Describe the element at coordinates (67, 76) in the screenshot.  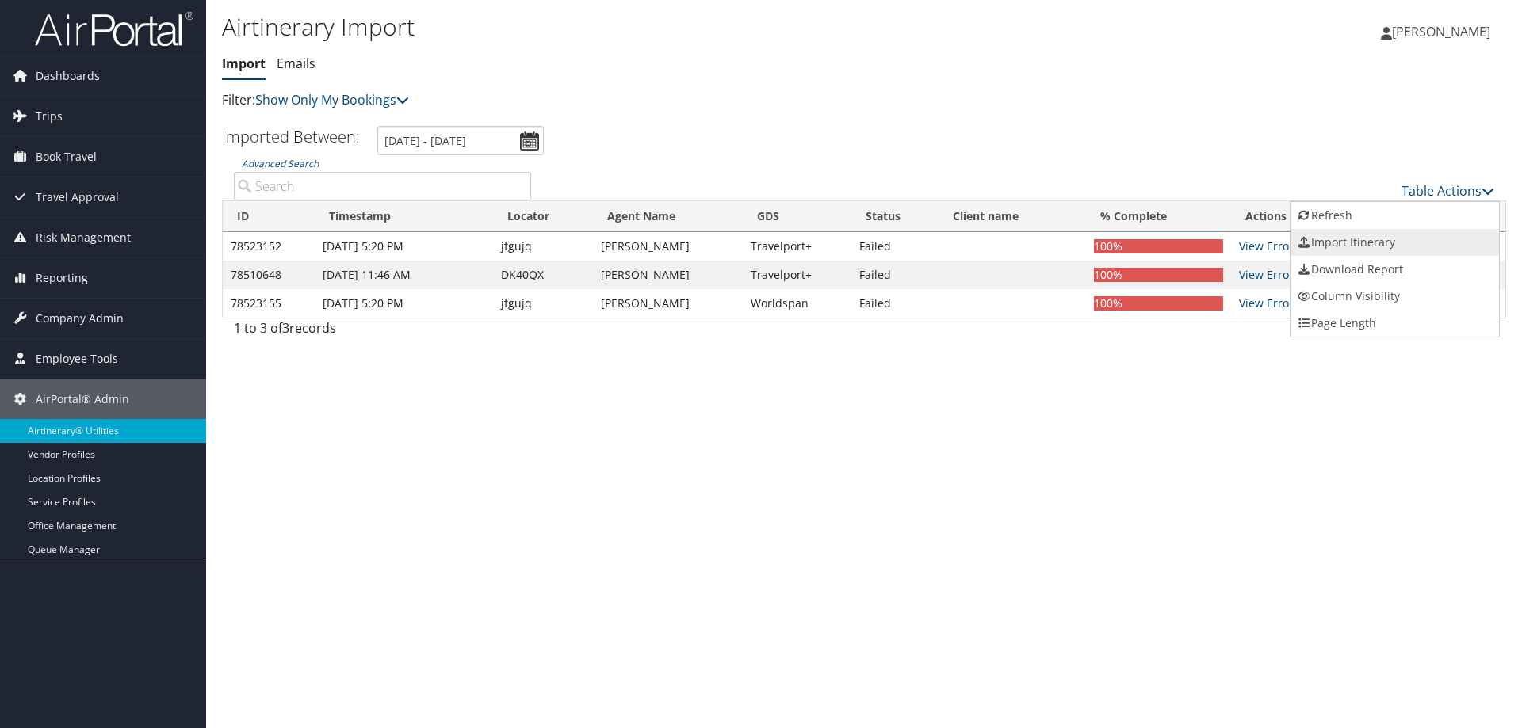
I see `span: Dashboards` at that location.